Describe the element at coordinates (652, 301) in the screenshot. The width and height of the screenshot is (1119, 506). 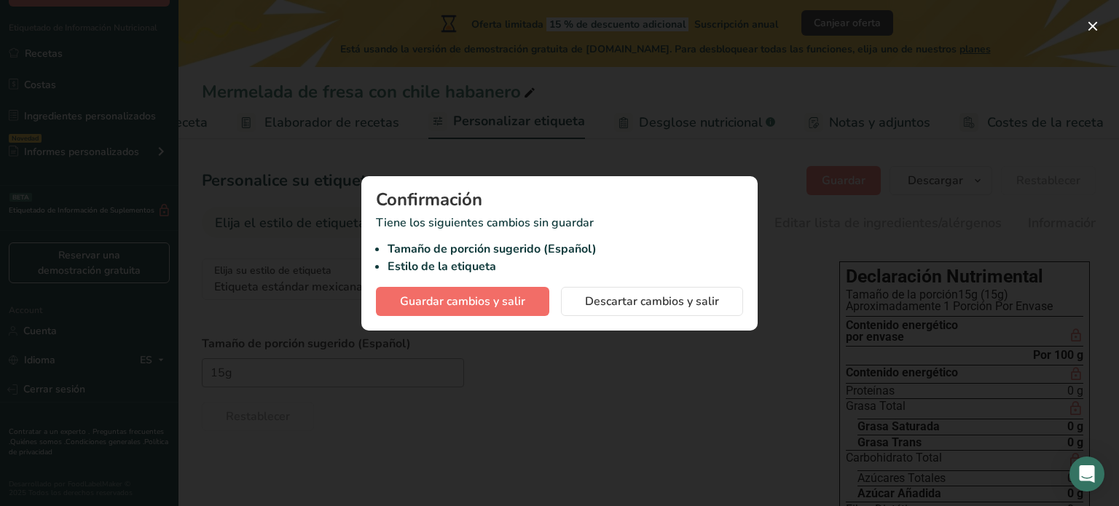
I see `span: Descartar cambios y salir` at that location.